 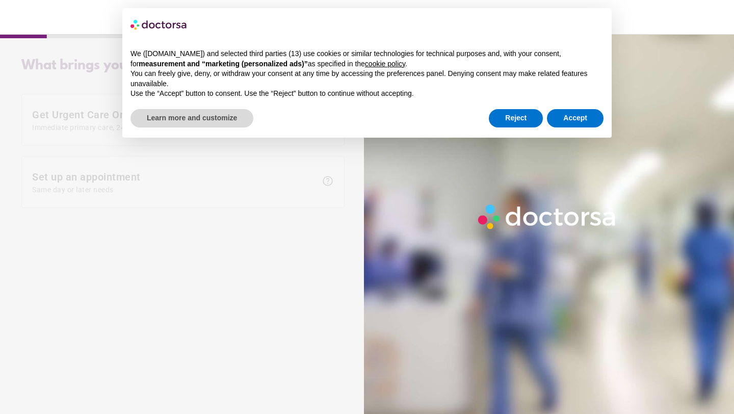 I want to click on img: logo, so click(x=159, y=24).